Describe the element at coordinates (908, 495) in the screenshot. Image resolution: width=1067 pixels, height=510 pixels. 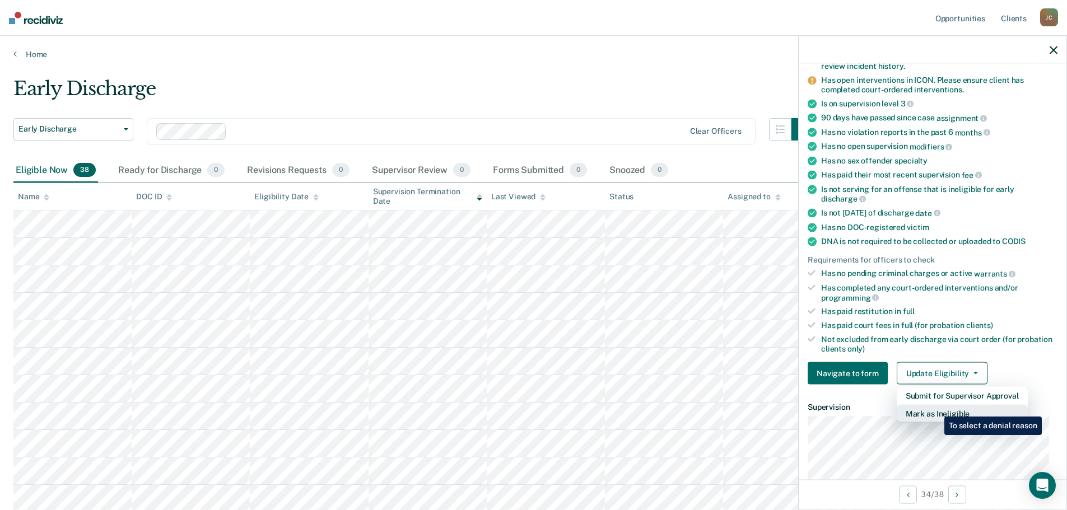
I see `button: Previous Opportunity` at that location.